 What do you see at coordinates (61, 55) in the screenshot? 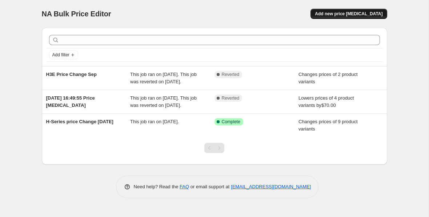
I see `span: Add filter` at bounding box center [61, 55].